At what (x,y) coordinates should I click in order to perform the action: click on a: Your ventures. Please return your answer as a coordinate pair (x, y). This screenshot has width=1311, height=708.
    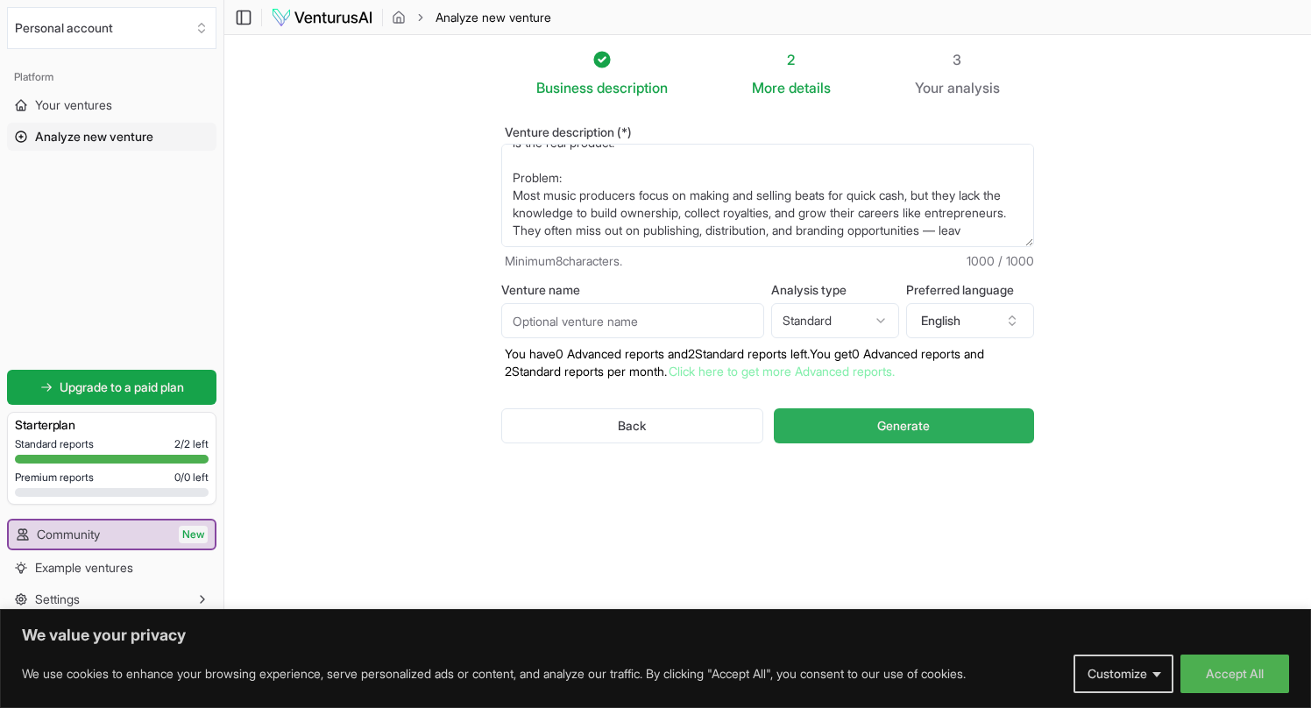
    Looking at the image, I should click on (111, 105).